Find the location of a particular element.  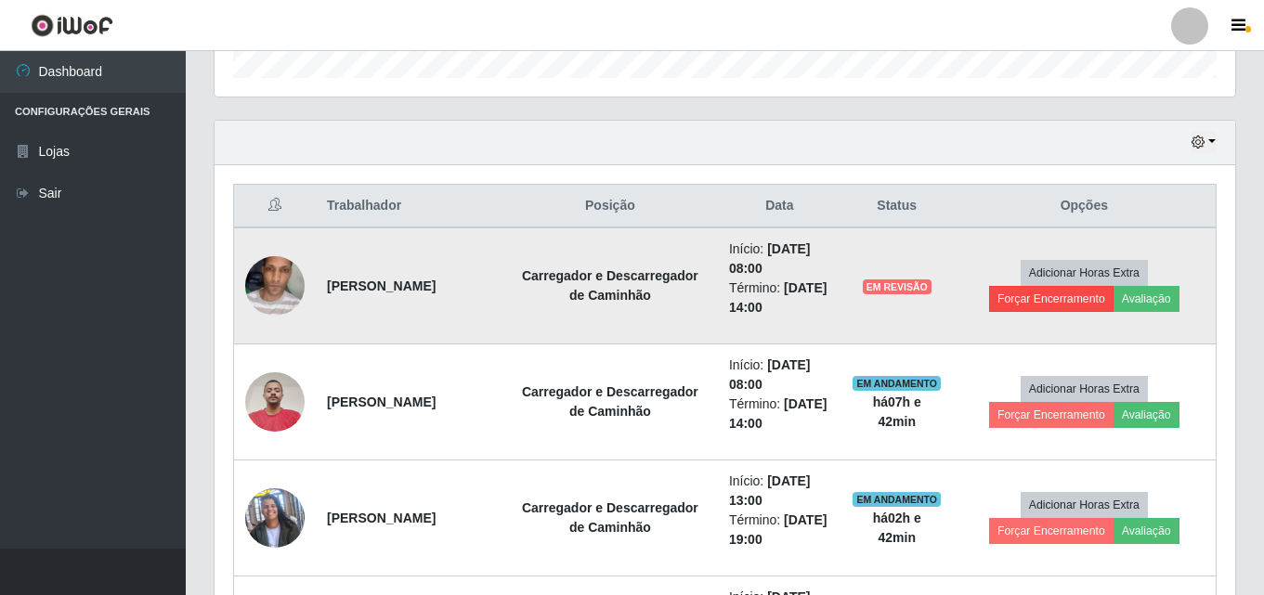

img: 1752325710297.jpeg is located at coordinates (275, 402).